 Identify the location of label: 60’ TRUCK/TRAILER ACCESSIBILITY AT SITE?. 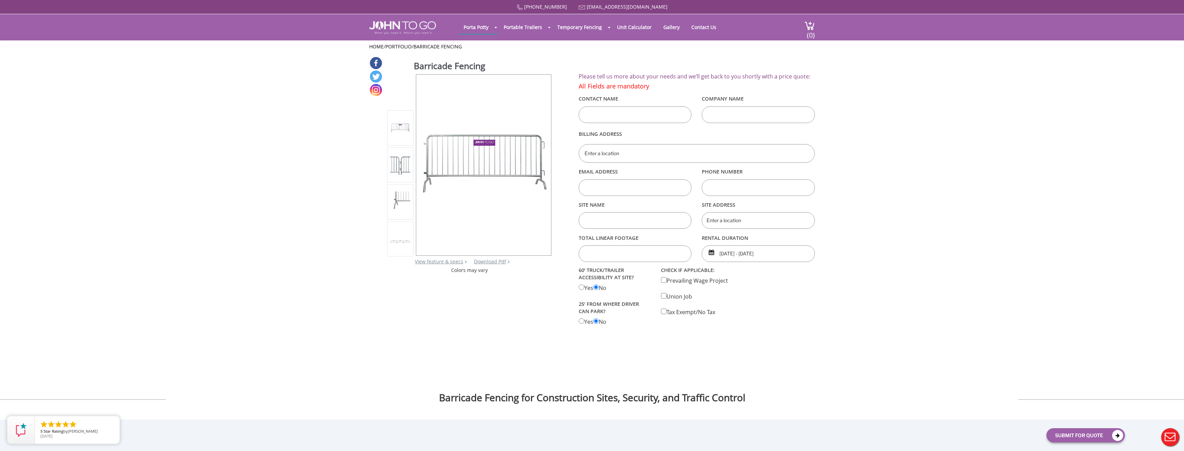
(615, 274).